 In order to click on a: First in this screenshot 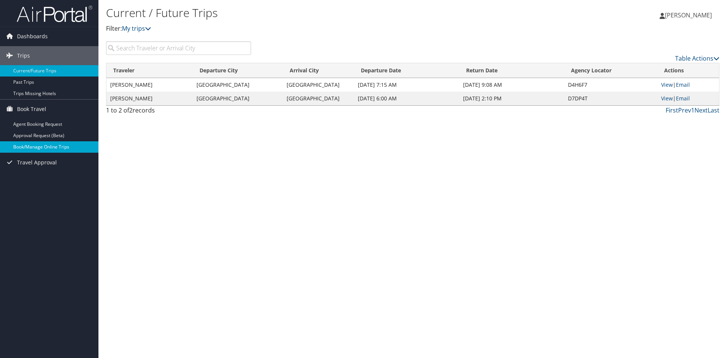, I will do `click(672, 110)`.